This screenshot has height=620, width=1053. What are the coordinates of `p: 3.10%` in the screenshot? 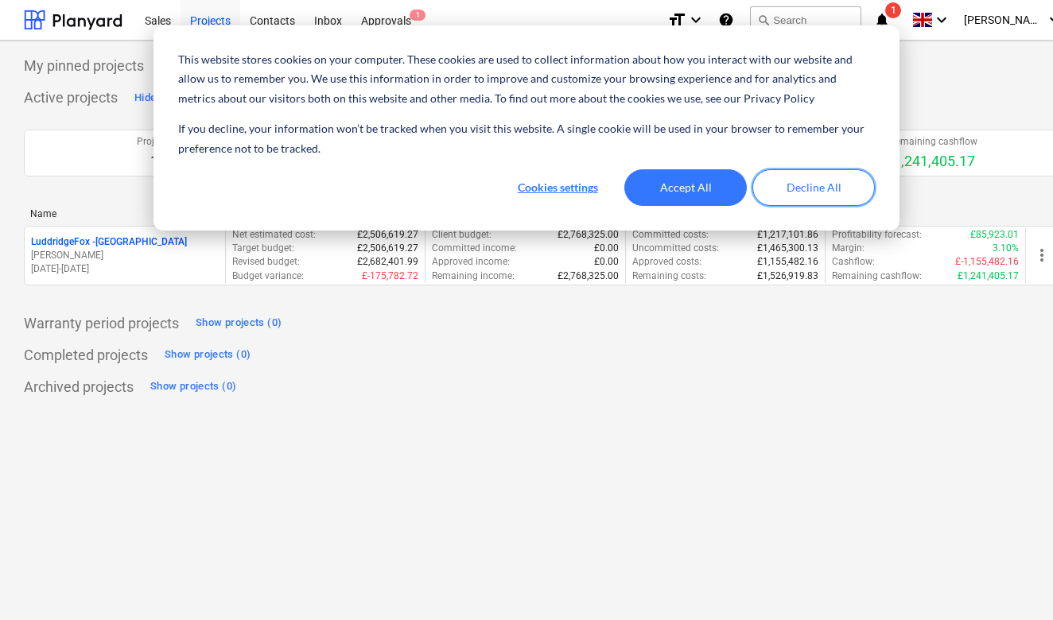 It's located at (1005, 248).